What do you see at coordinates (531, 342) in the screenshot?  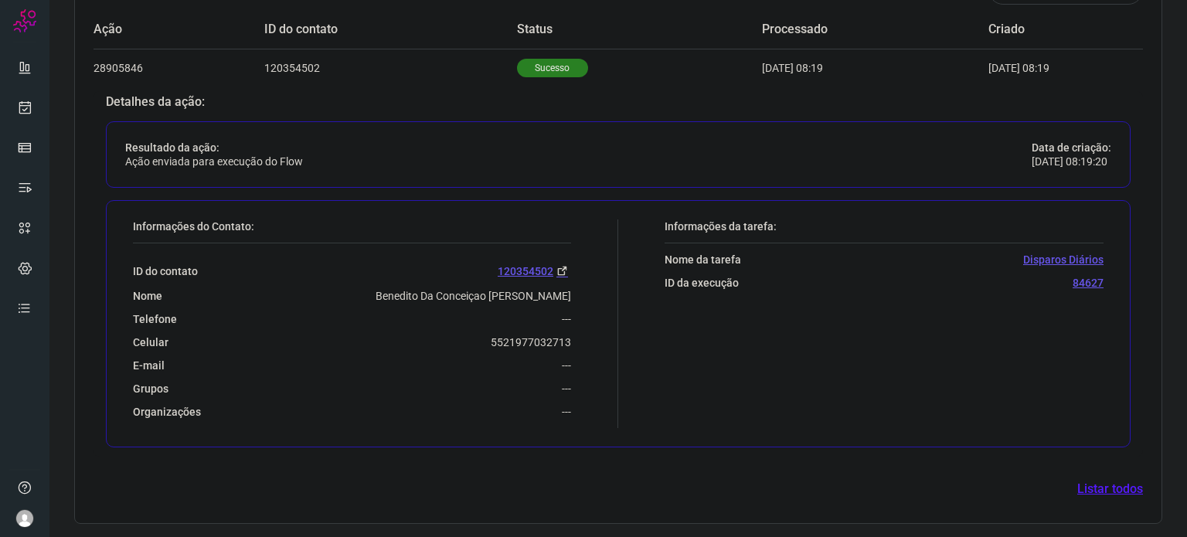 I see `p: 5521977032713` at bounding box center [531, 342].